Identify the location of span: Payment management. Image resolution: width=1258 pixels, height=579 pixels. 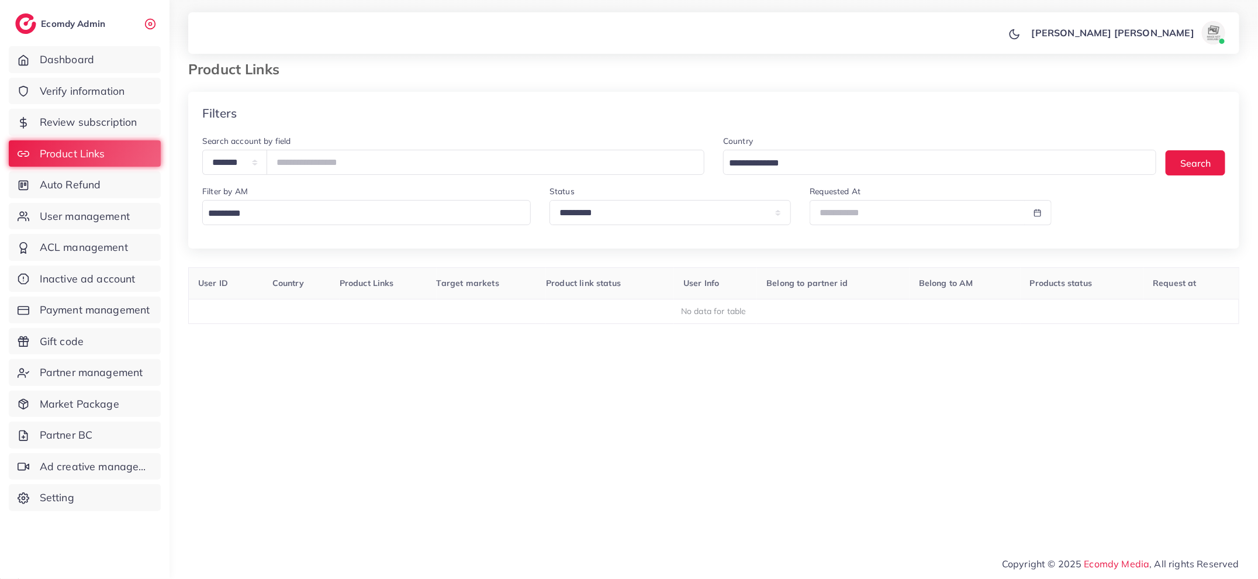
(95, 310).